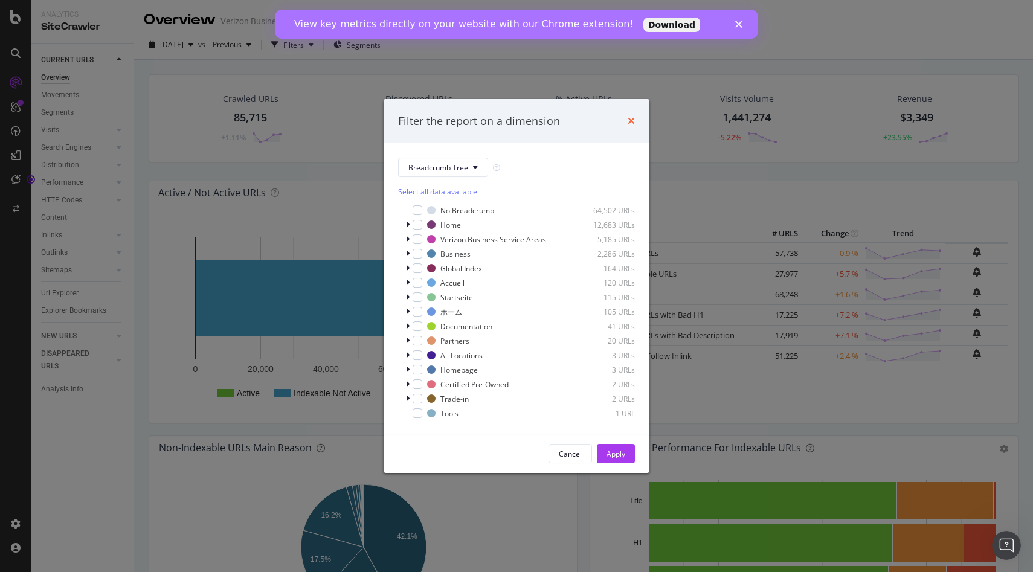  What do you see at coordinates (615, 454) in the screenshot?
I see `div: Apply` at bounding box center [615, 454].